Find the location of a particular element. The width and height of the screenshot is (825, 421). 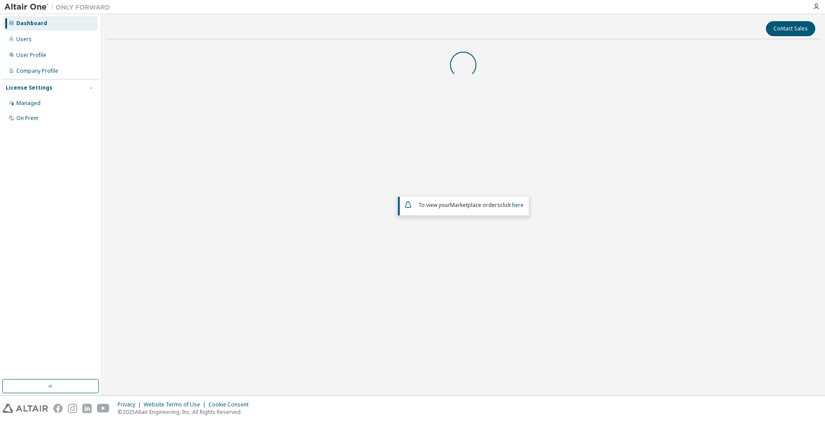

button: Contact Sales is located at coordinates (791, 29).